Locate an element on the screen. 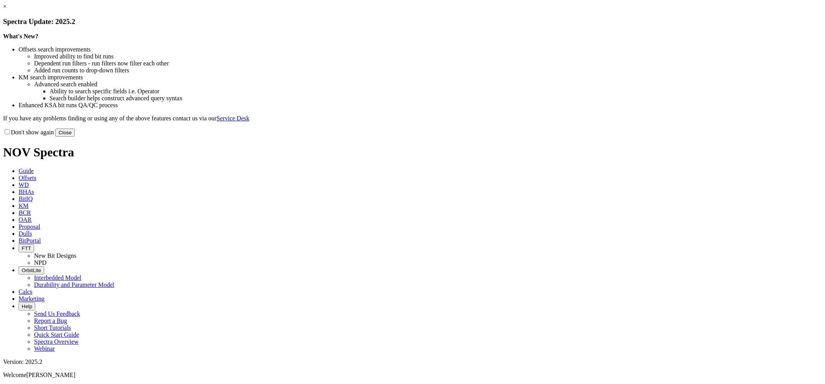 This screenshot has height=384, width=825. span: Guide is located at coordinates (26, 171).